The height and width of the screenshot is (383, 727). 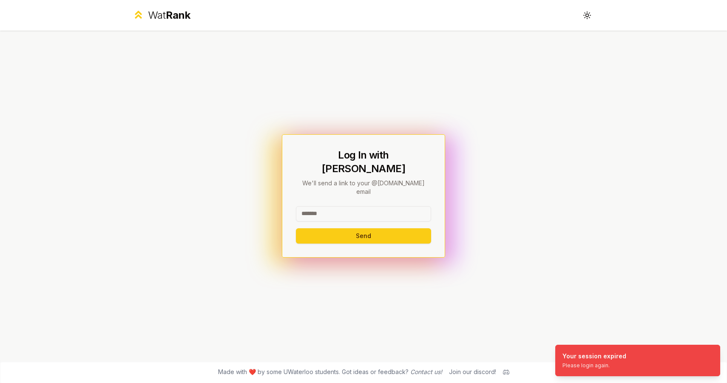 What do you see at coordinates (330, 372) in the screenshot?
I see `span: Made with ❤️ by some UWaterloo students. Got ideas or feedback?` at bounding box center [330, 372].